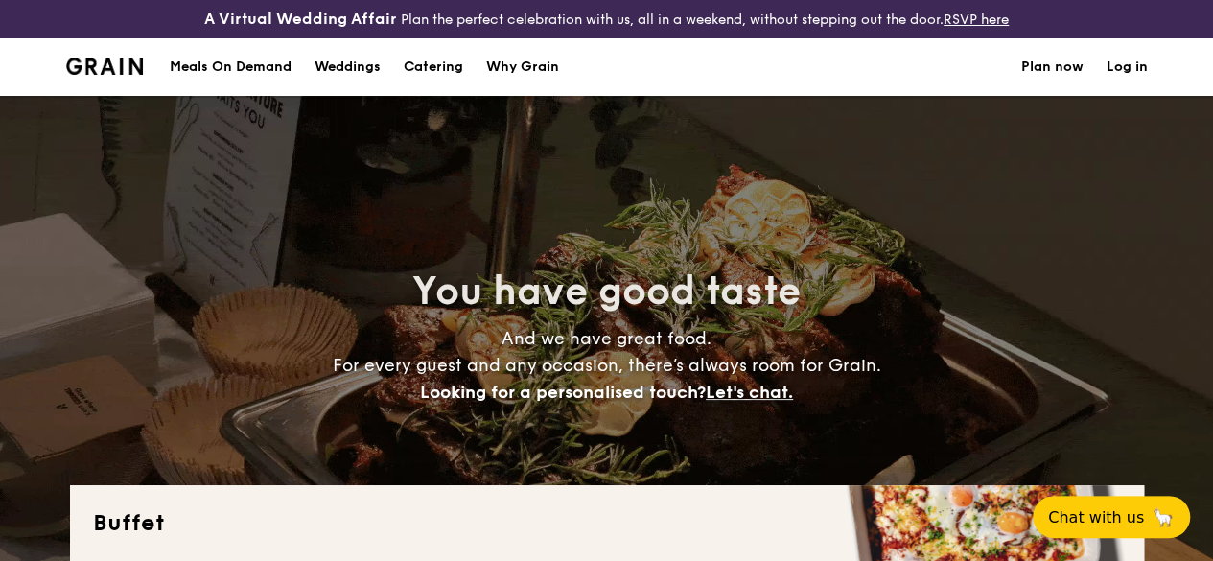  Describe the element at coordinates (976, 19) in the screenshot. I see `a: RSVP here` at that location.